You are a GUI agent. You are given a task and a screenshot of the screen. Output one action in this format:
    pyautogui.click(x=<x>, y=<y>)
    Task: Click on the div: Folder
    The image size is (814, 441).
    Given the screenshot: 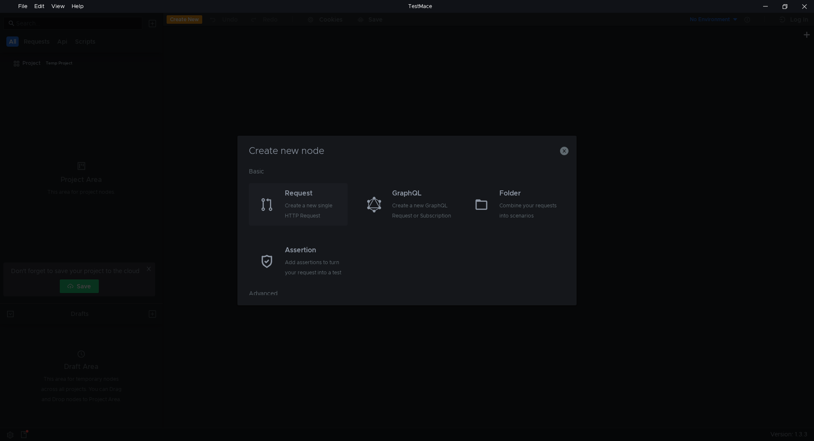 What is the action you would take?
    pyautogui.click(x=530, y=193)
    